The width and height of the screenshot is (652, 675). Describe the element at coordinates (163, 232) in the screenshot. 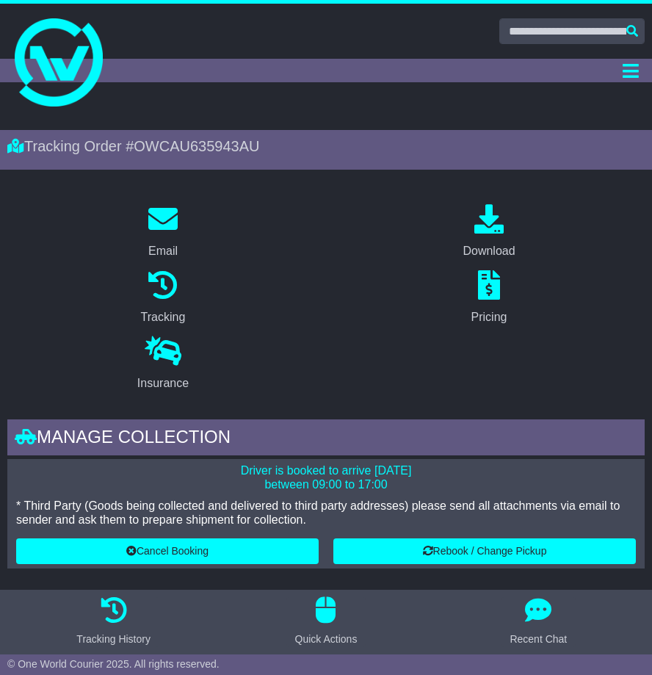

I see `a: Email` at that location.